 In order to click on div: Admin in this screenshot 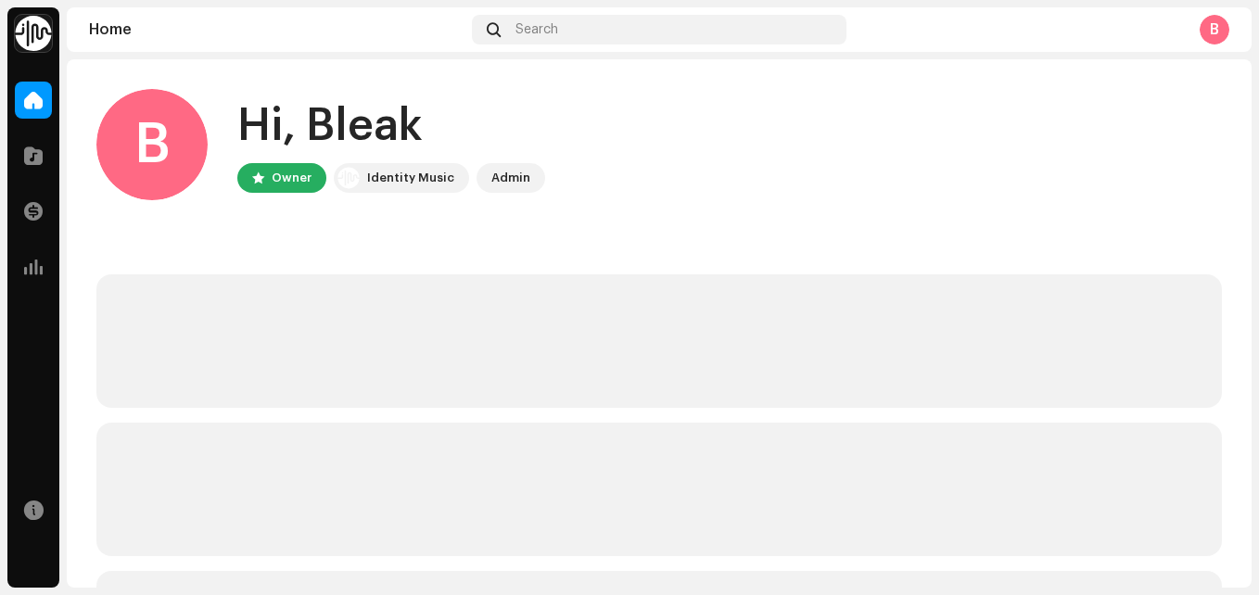, I will do `click(511, 178)`.